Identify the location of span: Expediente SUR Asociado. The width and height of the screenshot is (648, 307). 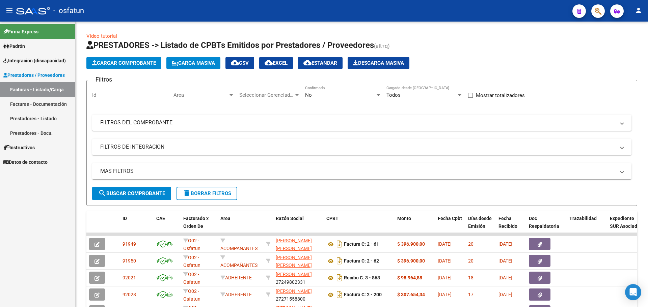
(624, 222).